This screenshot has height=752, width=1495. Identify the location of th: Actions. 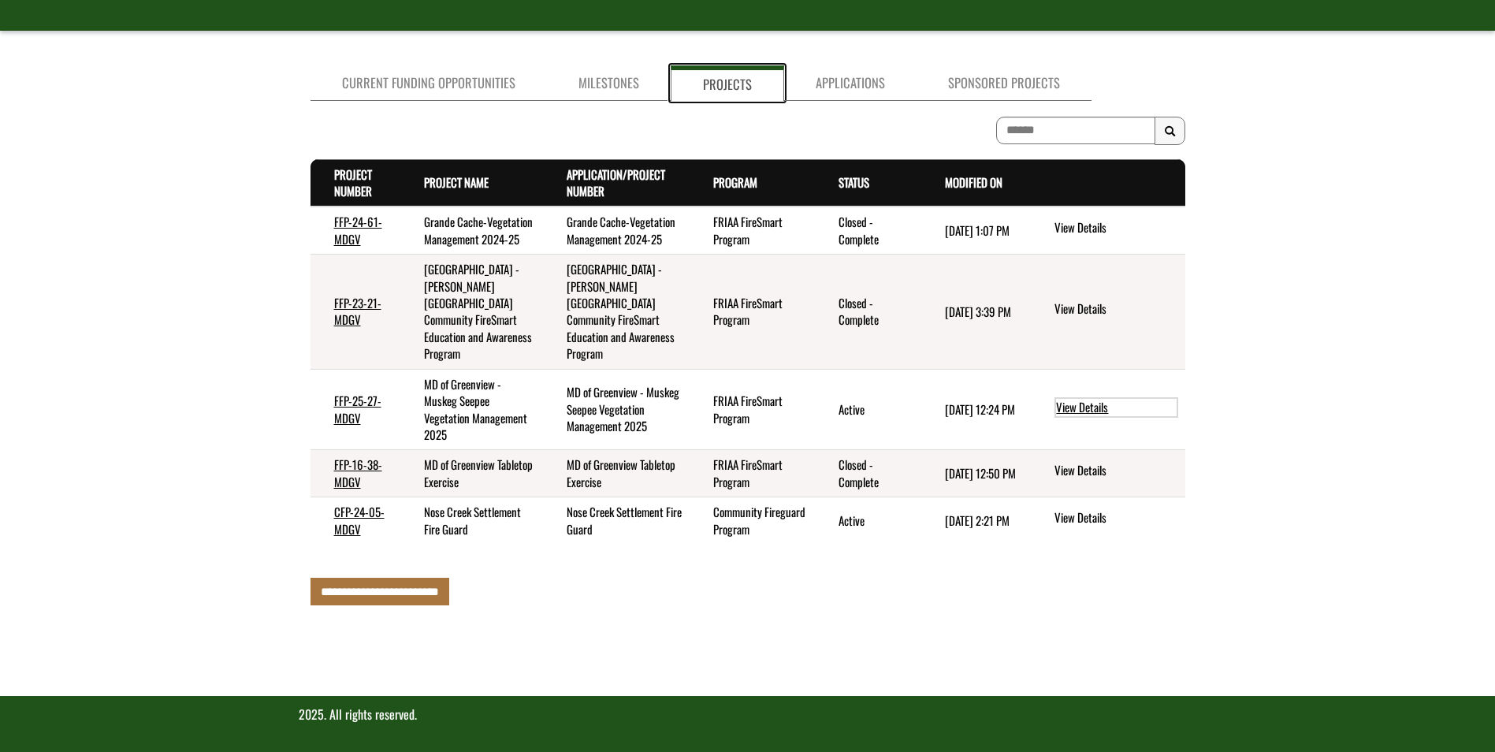
(1106, 183).